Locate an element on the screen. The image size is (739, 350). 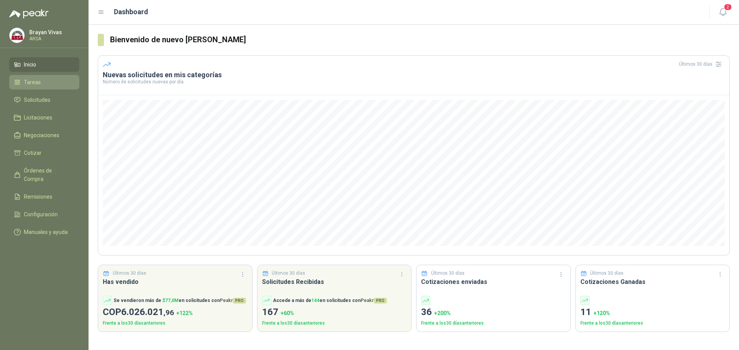
a: Tareas is located at coordinates (44, 82).